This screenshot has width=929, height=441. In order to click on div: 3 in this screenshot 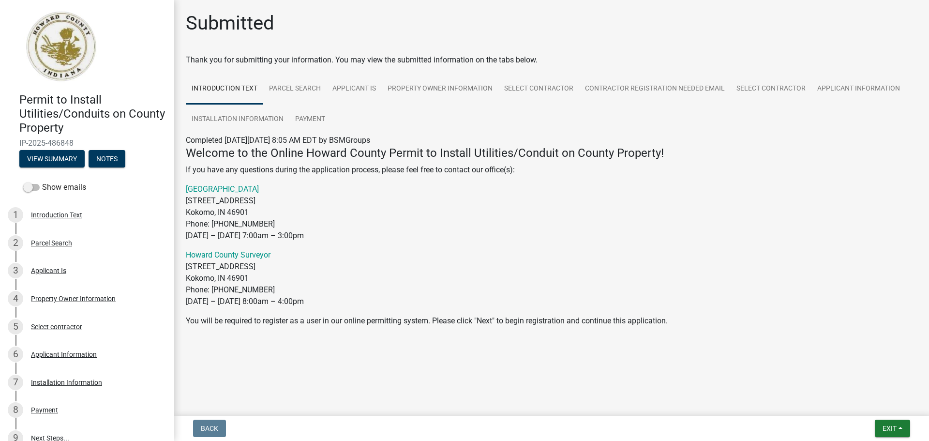, I will do `click(15, 271)`.